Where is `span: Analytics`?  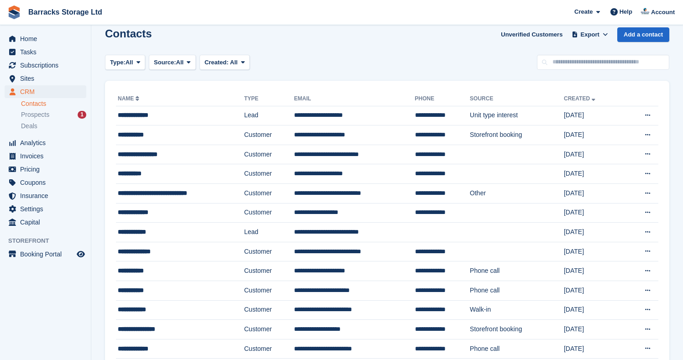
span: Analytics is located at coordinates (47, 143).